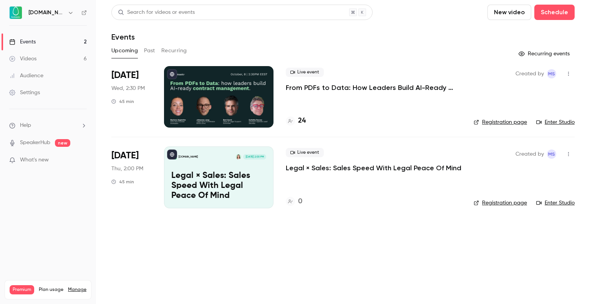  I want to click on span: Plan usage, so click(51, 290).